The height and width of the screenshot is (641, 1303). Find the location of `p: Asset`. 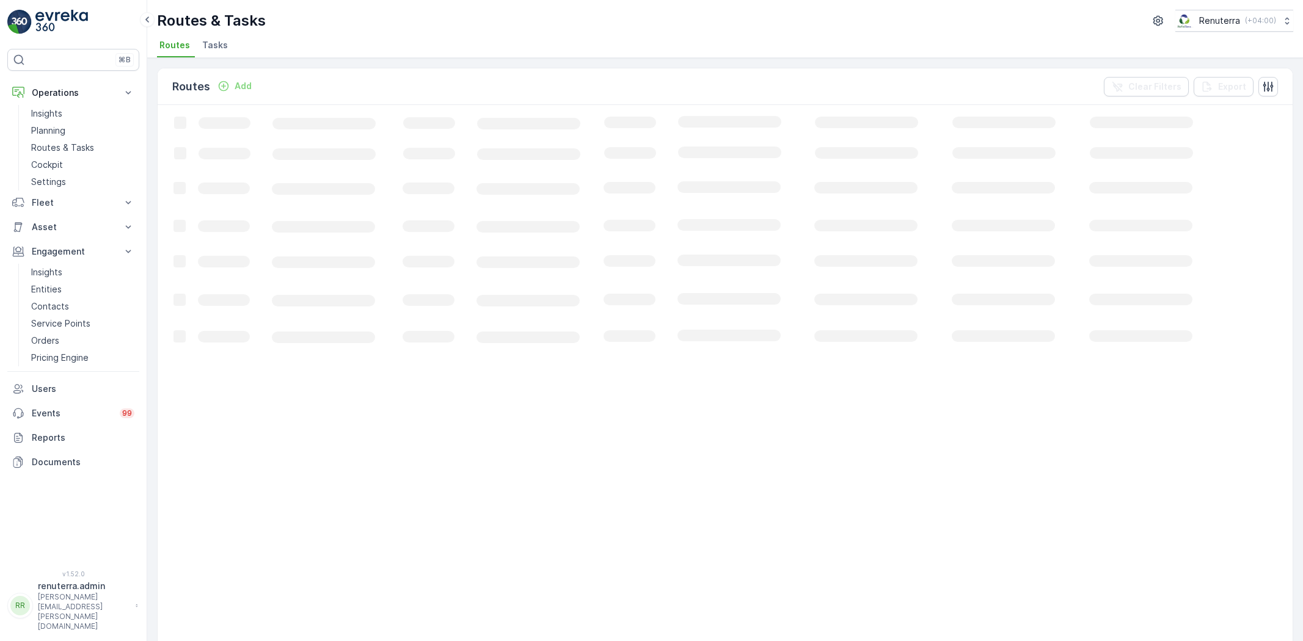

p: Asset is located at coordinates (73, 227).